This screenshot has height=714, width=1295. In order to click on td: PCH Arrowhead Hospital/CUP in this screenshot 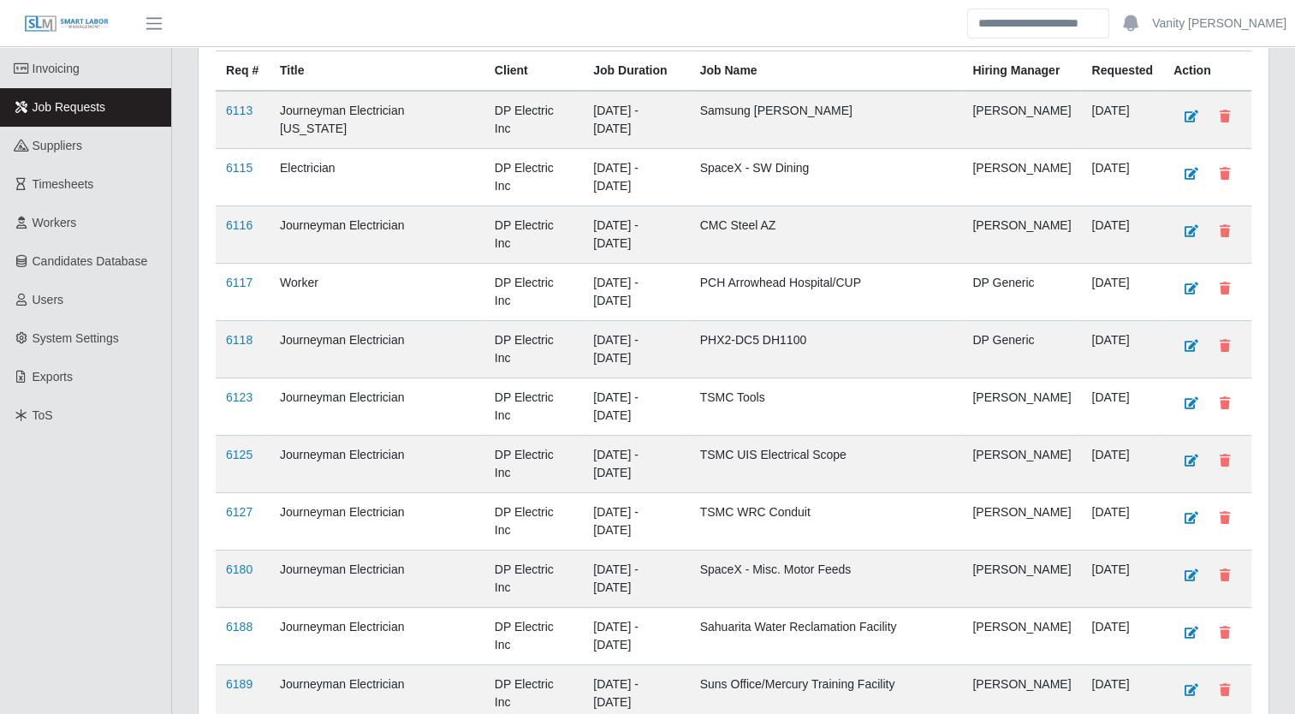, I will do `click(826, 292)`.